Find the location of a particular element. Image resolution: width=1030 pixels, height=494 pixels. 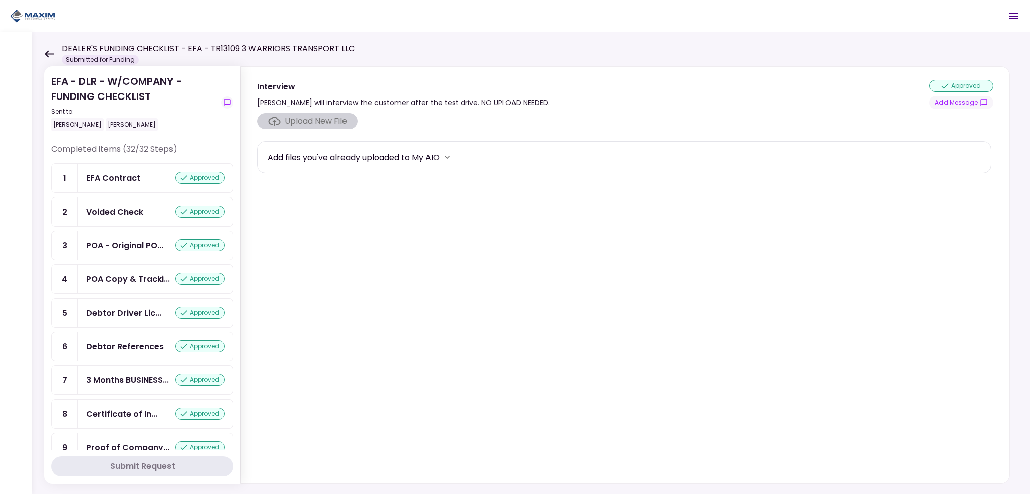

div: Submitted for Funding is located at coordinates (100, 60).